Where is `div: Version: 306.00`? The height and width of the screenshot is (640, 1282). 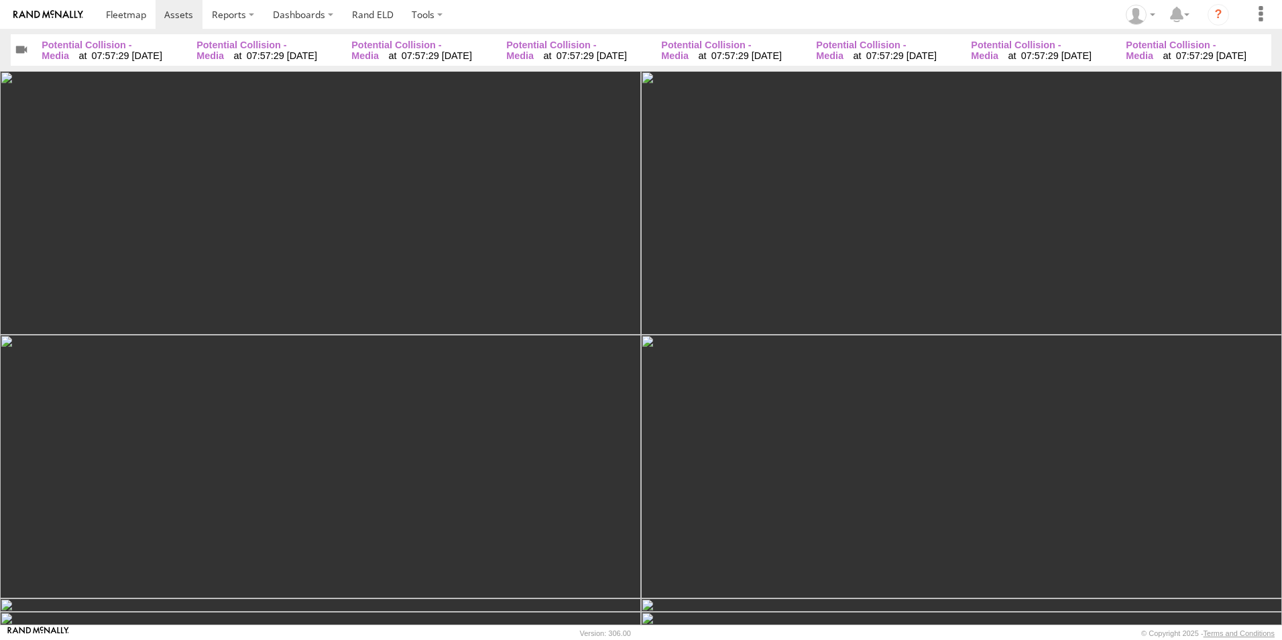 div: Version: 306.00 is located at coordinates (606, 633).